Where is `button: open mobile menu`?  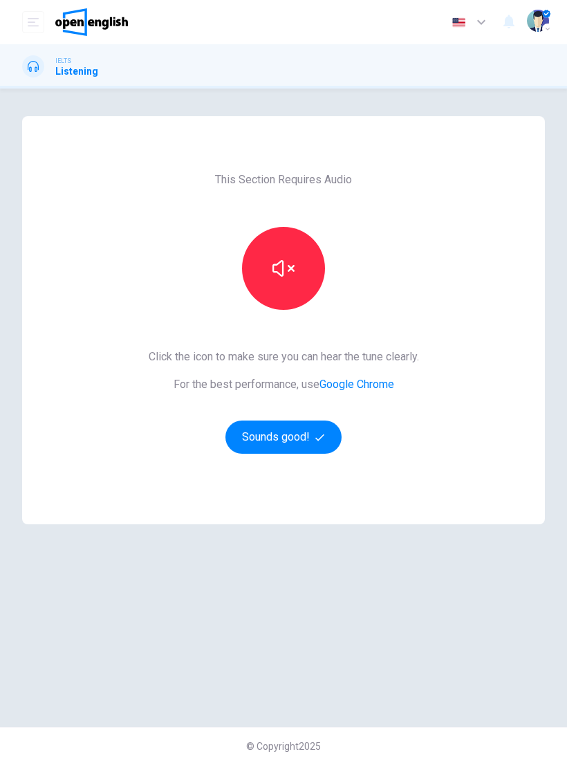
button: open mobile menu is located at coordinates (33, 22).